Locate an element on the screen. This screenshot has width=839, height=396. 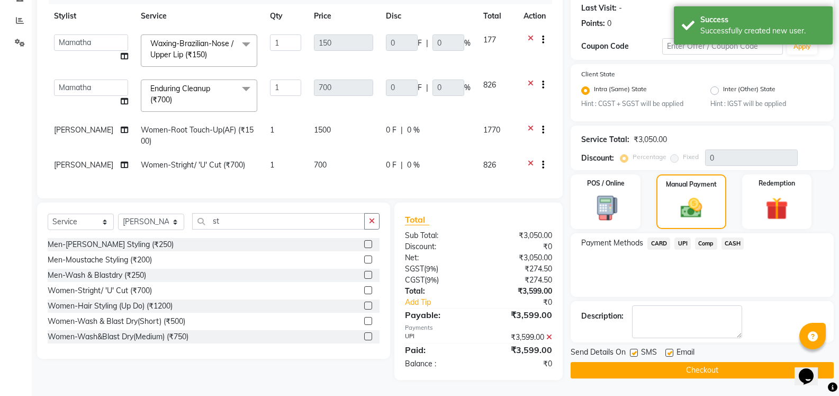
span: CARD is located at coordinates (659, 243).